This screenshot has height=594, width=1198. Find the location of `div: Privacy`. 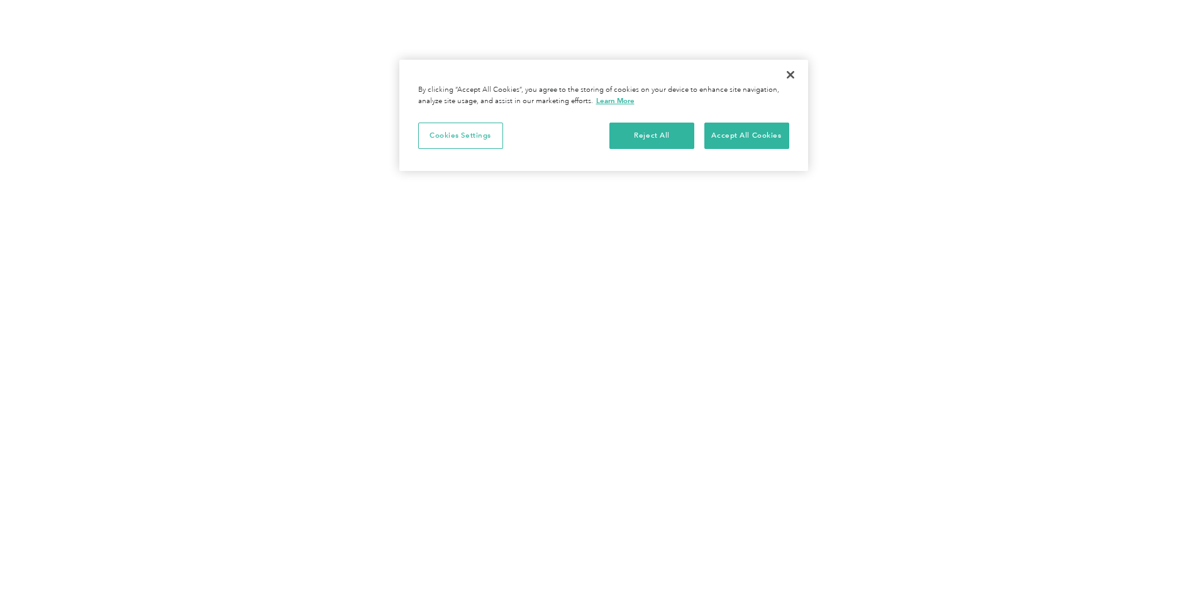

div: Privacy is located at coordinates (604, 115).